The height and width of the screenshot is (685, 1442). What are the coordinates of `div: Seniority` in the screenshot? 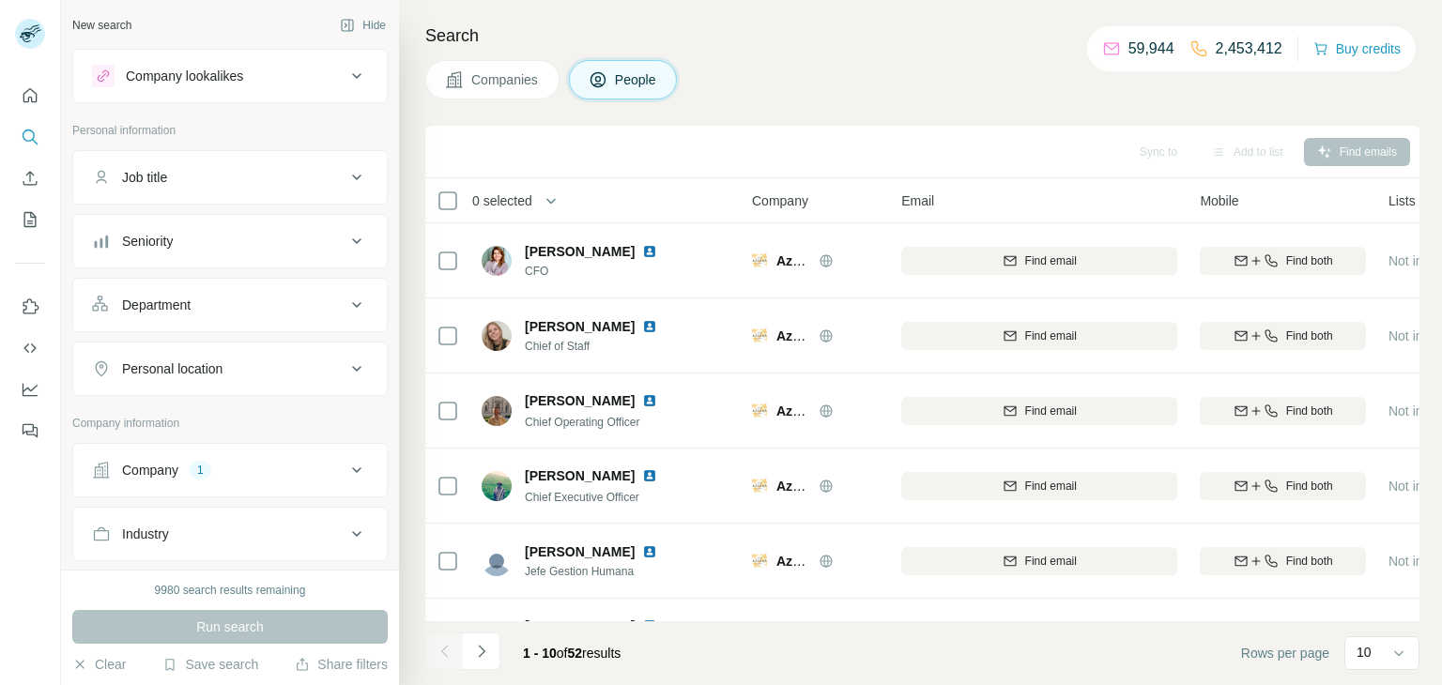 It's located at (147, 241).